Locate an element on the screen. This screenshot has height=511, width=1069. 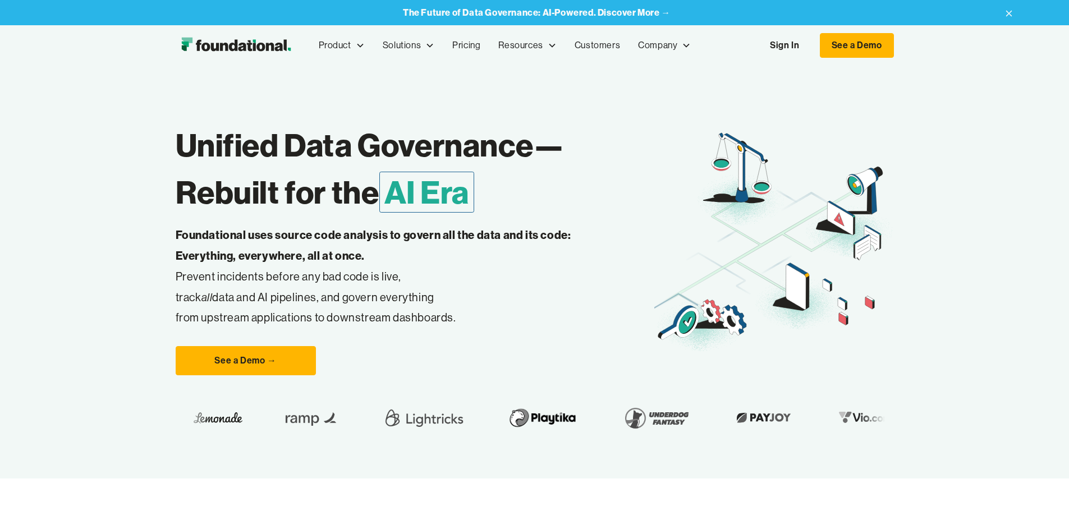
img: Underdog Fantasy is located at coordinates (657, 418).